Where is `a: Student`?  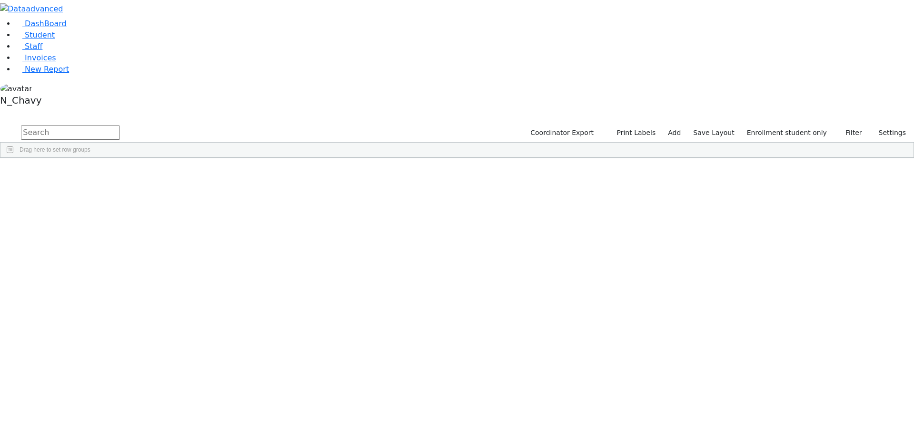
a: Student is located at coordinates (35, 35).